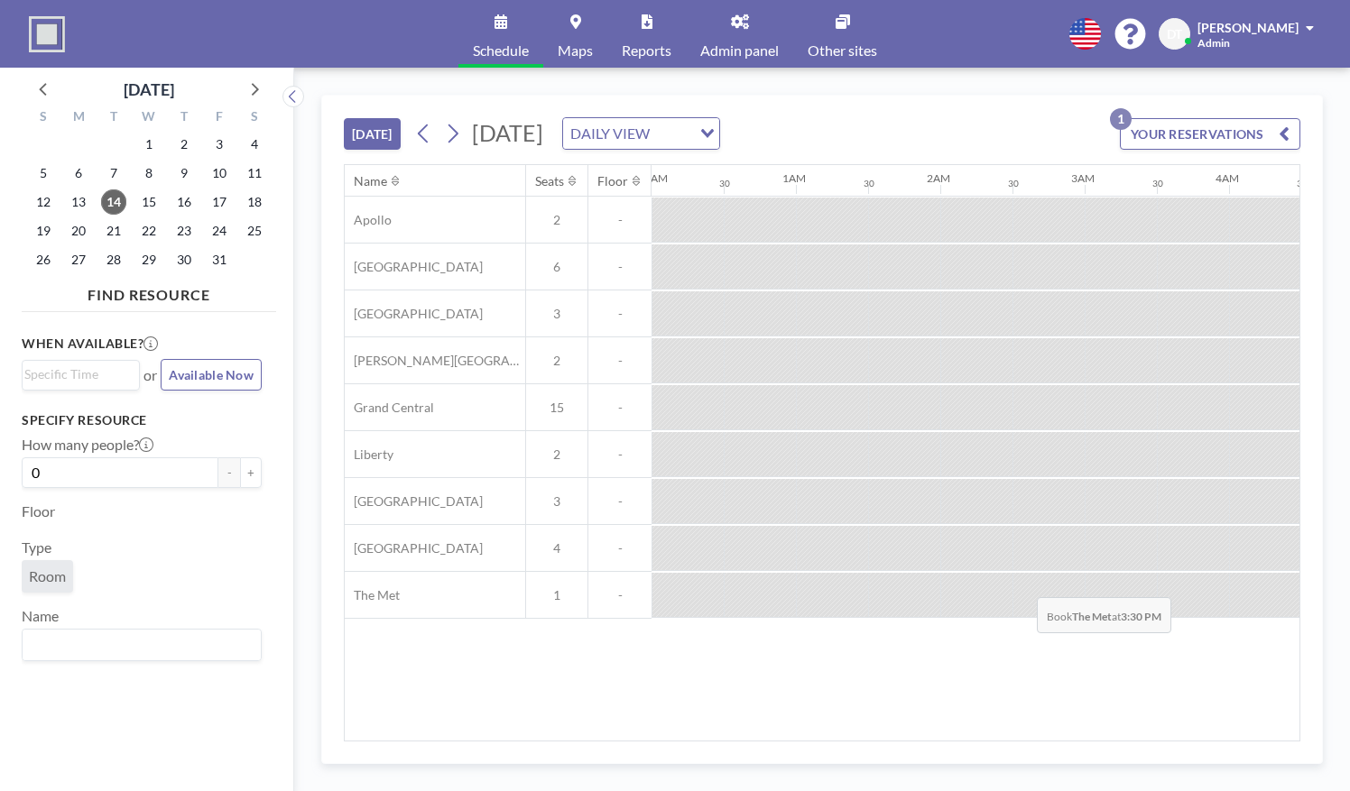 The width and height of the screenshot is (1350, 791). What do you see at coordinates (549, 181) in the screenshot?
I see `div: Seats` at bounding box center [549, 181].